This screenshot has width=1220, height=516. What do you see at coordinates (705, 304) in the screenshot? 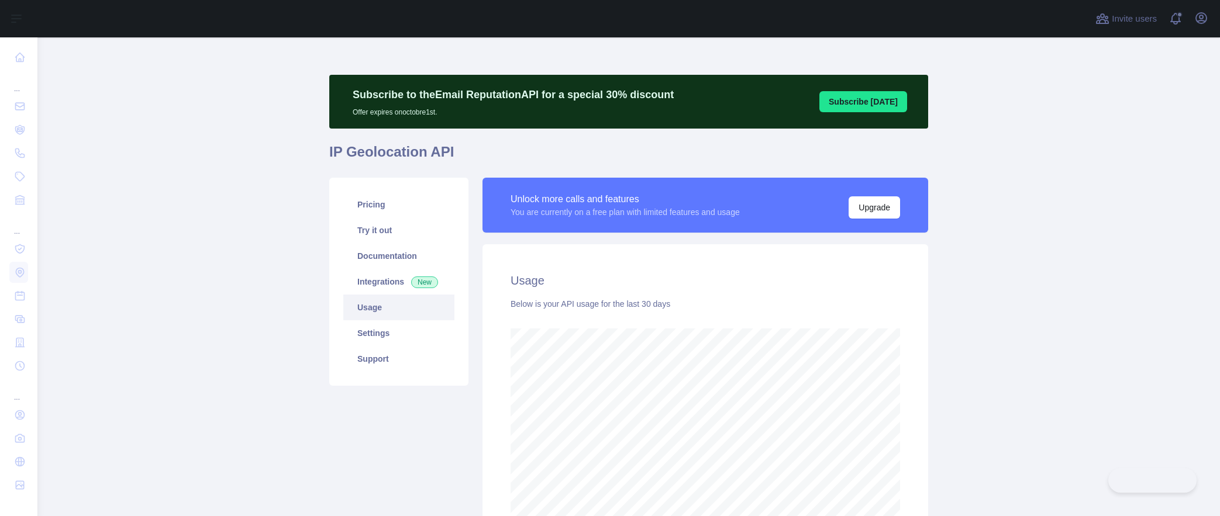
I see `div: Below is your API usage for the last 30 days` at bounding box center [705, 304].